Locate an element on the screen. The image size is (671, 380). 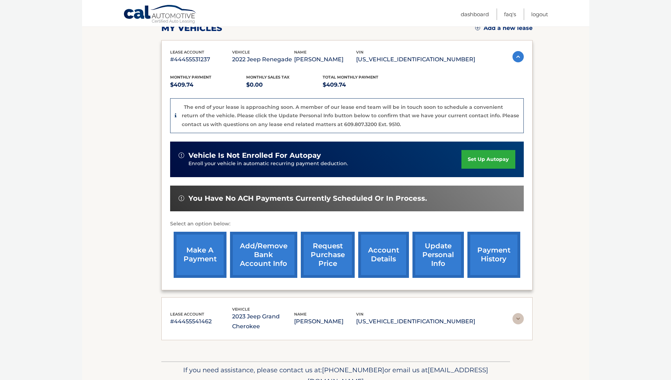
p: The end of your lease is approaching soon. A member of our lease end team will be in touch soon t... is located at coordinates (350, 116).